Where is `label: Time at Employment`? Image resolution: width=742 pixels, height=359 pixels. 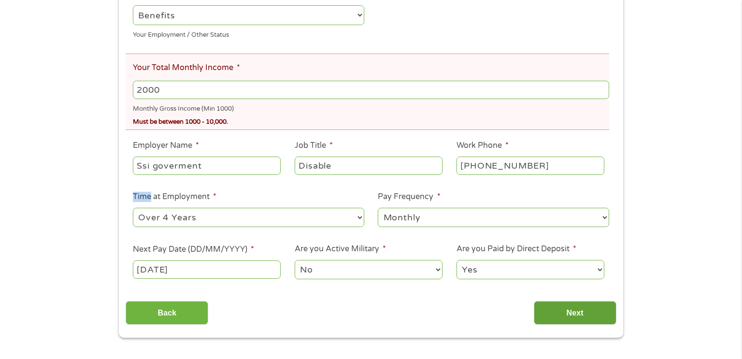 label: Time at Employment is located at coordinates (174, 197).